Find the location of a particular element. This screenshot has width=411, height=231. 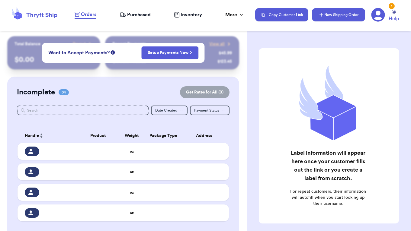

h2: Incomplete is located at coordinates (36, 92).